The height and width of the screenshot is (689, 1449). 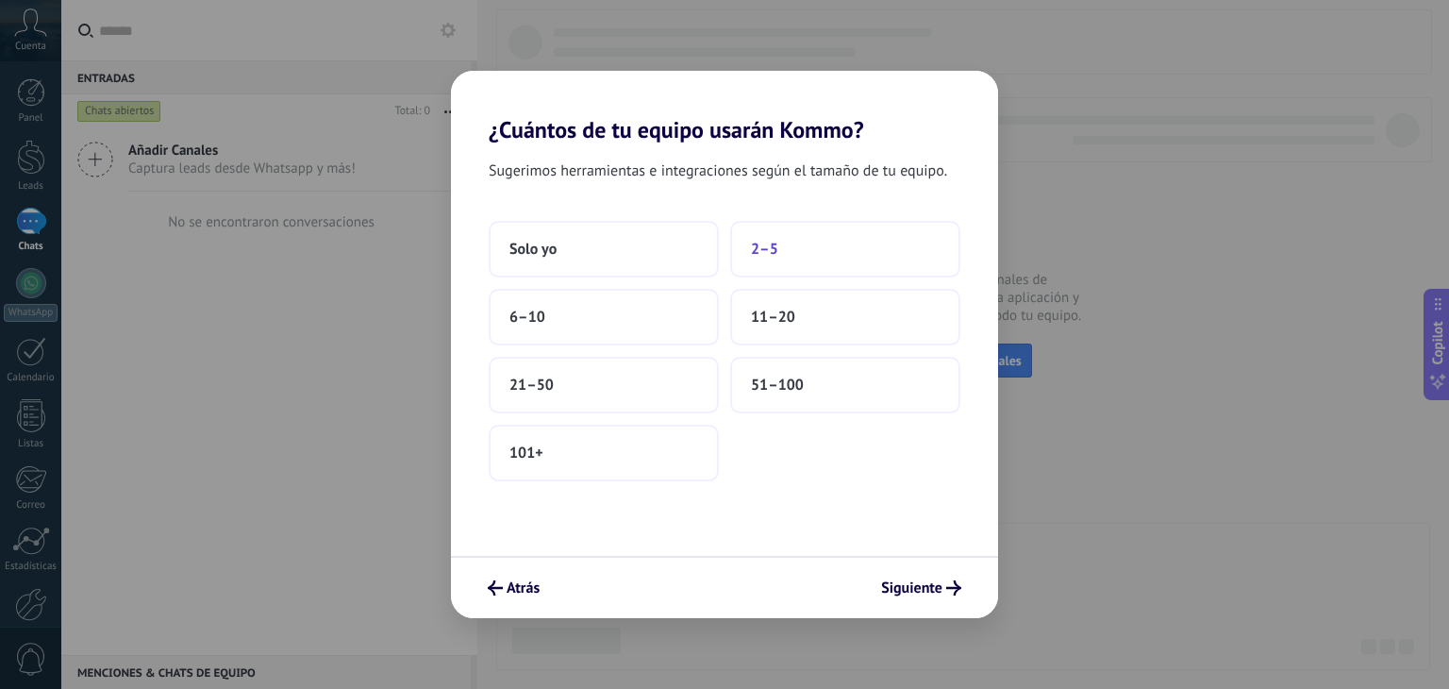 I want to click on button: 101+, so click(x=604, y=453).